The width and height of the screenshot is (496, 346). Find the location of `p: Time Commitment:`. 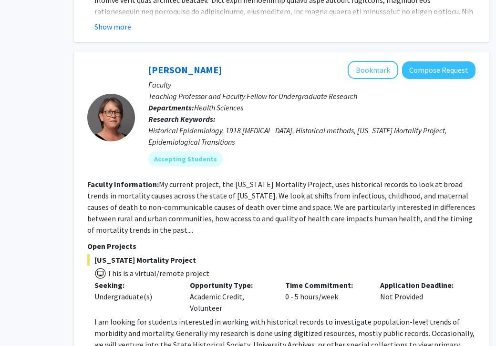

p: Time Commitment: is located at coordinates (325, 285).